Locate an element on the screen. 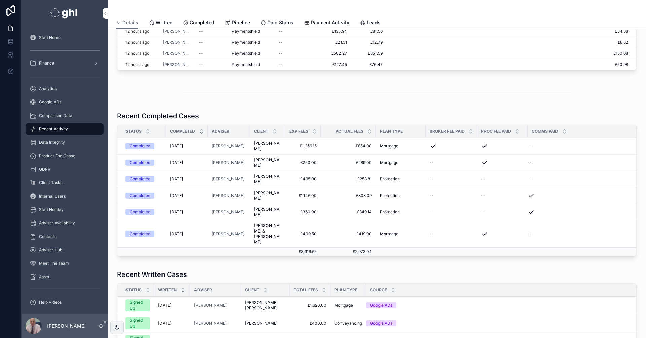 The image size is (646, 338). span: Plan Type is located at coordinates (391, 132).